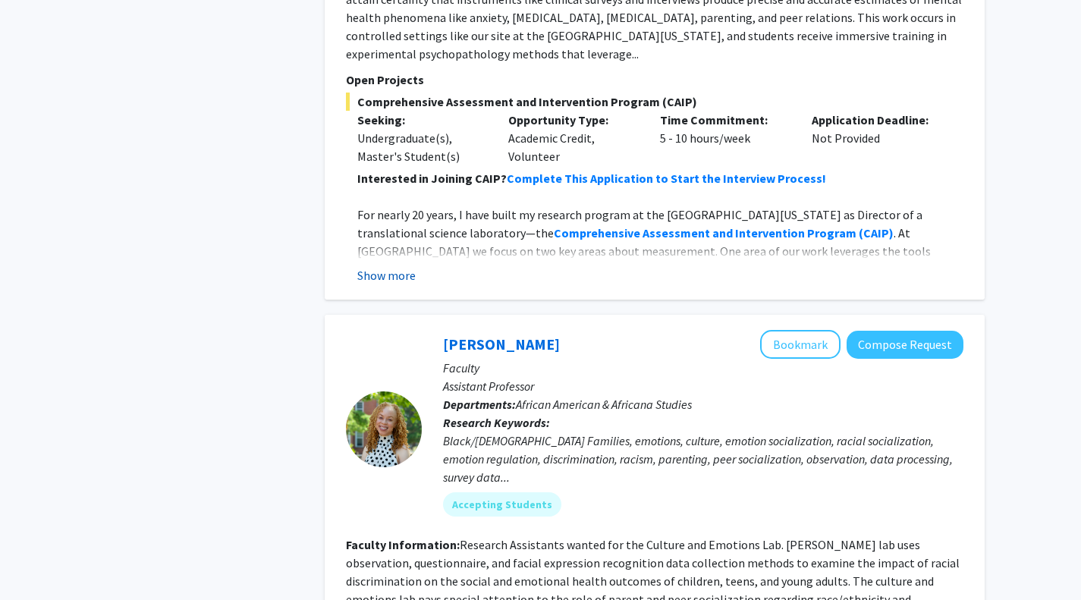 The height and width of the screenshot is (600, 1081). I want to click on div: Undergraduate(s), Master's Student(s), so click(422, 147).